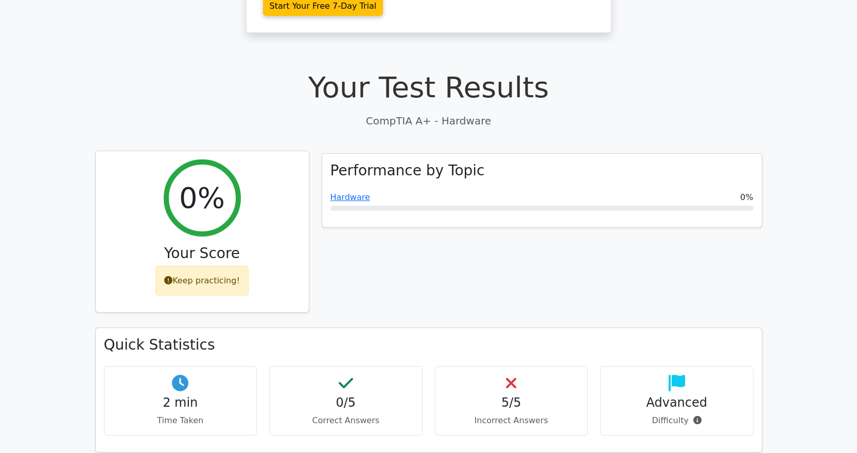 The image size is (857, 453). What do you see at coordinates (408, 171) in the screenshot?
I see `h3: Performance by Topic` at bounding box center [408, 171].